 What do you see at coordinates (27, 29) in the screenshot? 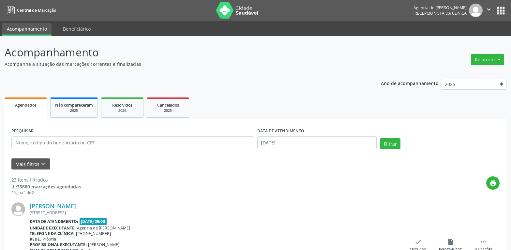
I see `a: Acompanhamento` at bounding box center [27, 29].